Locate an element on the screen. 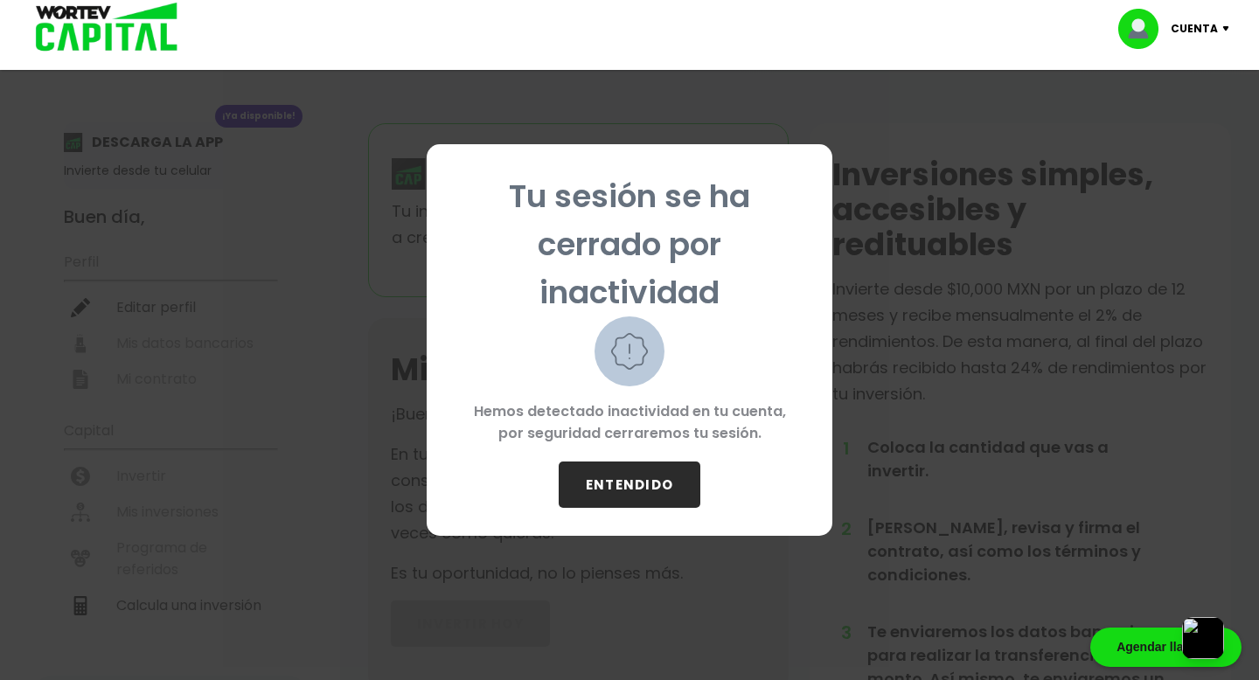  button: ENTENDIDO is located at coordinates (630, 485).